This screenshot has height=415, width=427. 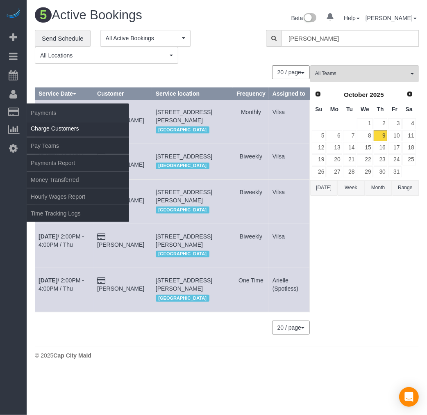 What do you see at coordinates (351, 187) in the screenshot?
I see `button: Week` at bounding box center [351, 187].